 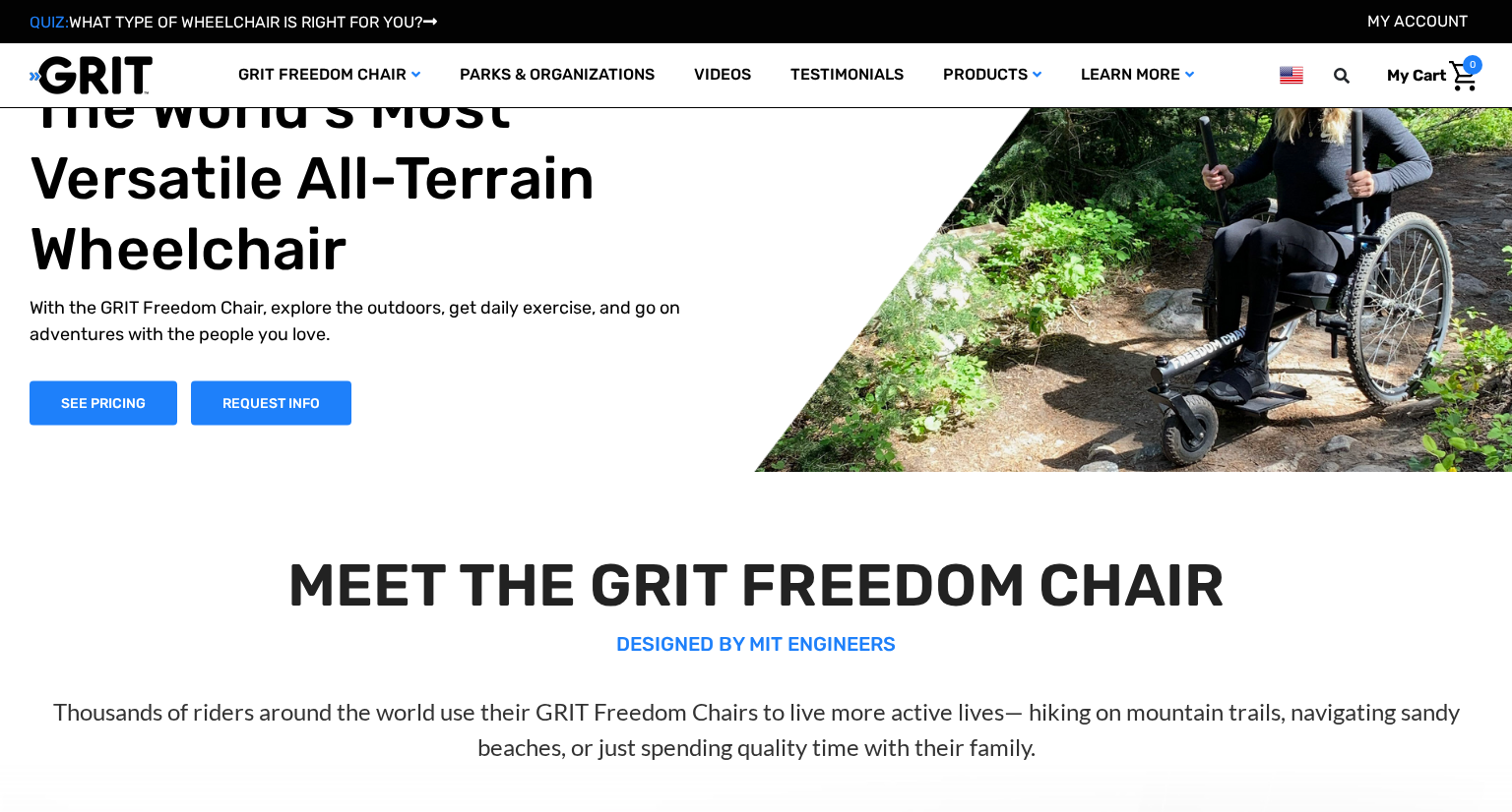 What do you see at coordinates (755, 586) in the screenshot?
I see `h2: MEET THE GRIT FREEDOM CHAIR` at bounding box center [755, 586].